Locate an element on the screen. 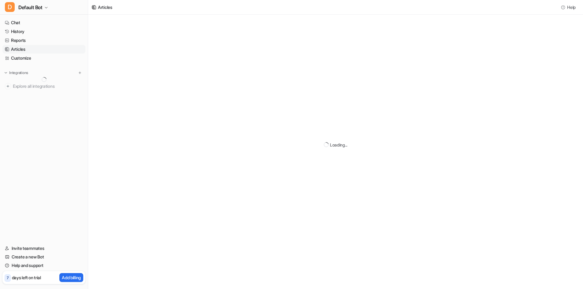  button: Add billing is located at coordinates (71, 278).